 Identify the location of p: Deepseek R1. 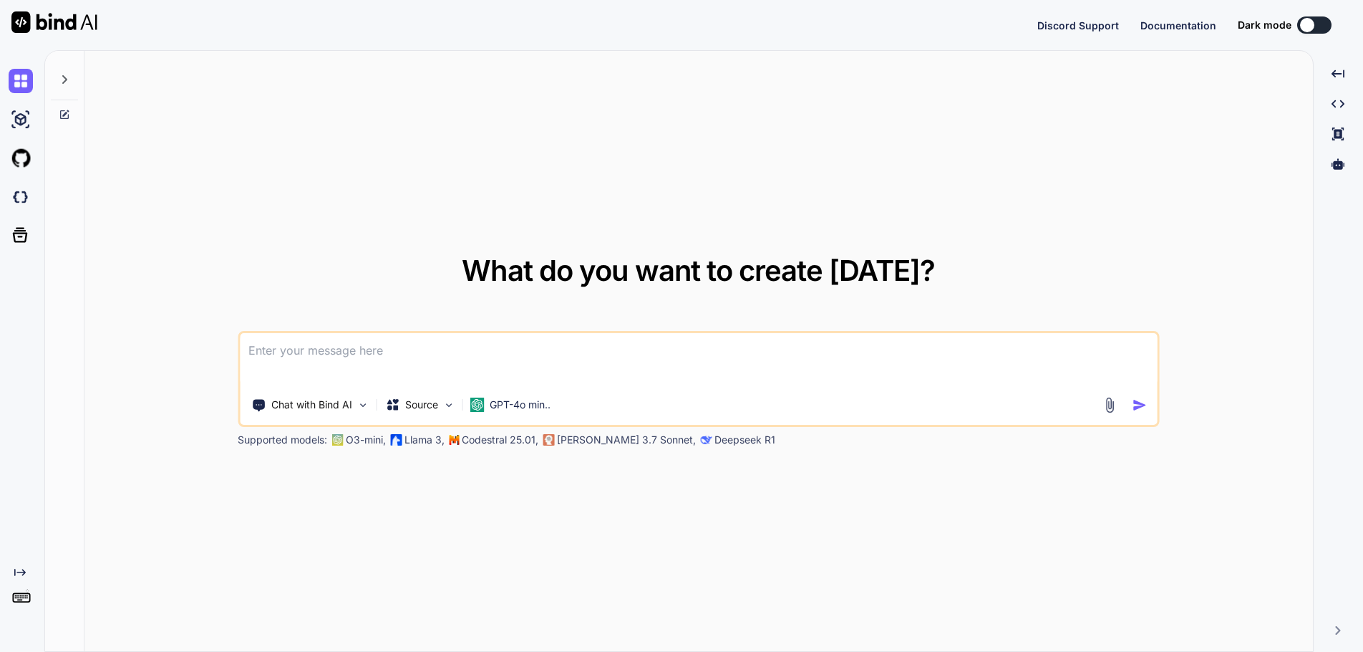
(745, 440).